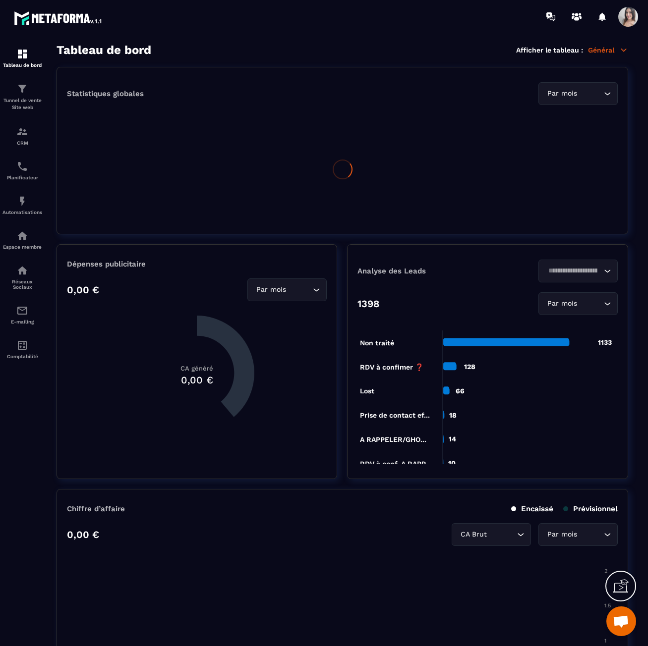  What do you see at coordinates (532, 509) in the screenshot?
I see `p: Encaissé` at bounding box center [532, 509].